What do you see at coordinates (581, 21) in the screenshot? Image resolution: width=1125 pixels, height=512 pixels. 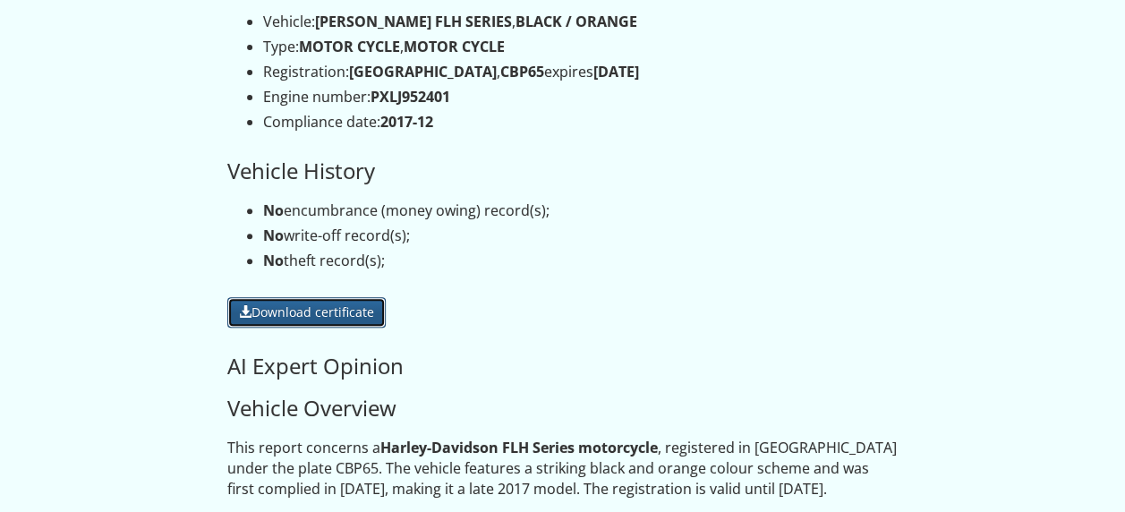 I see `li: Vehicle: ,` at bounding box center [581, 21].